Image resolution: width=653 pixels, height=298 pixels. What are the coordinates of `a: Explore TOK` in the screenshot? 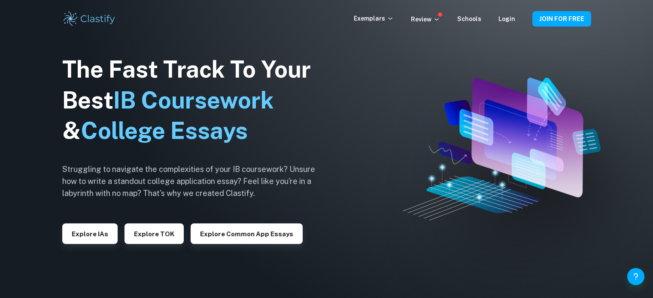 It's located at (154, 233).